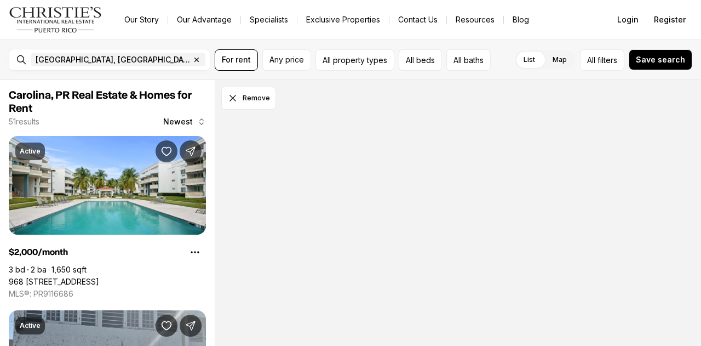 Image resolution: width=701 pixels, height=346 pixels. Describe the element at coordinates (661, 60) in the screenshot. I see `button: Save search` at that location.